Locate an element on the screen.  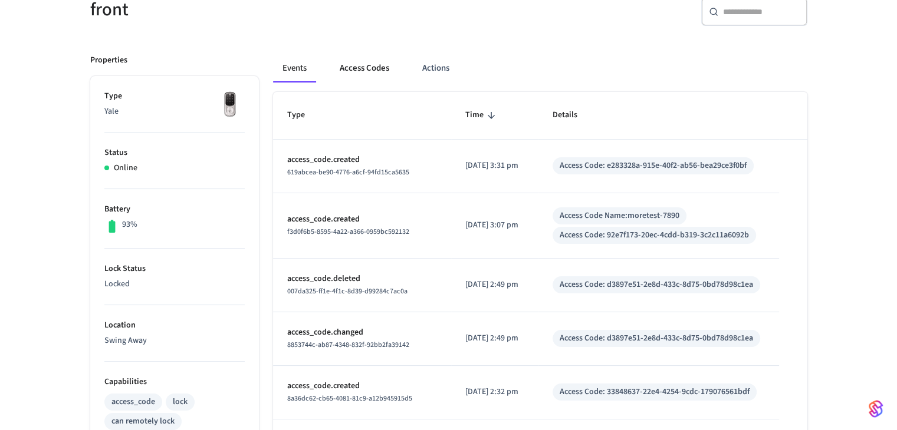
p: Battery is located at coordinates (174, 209).